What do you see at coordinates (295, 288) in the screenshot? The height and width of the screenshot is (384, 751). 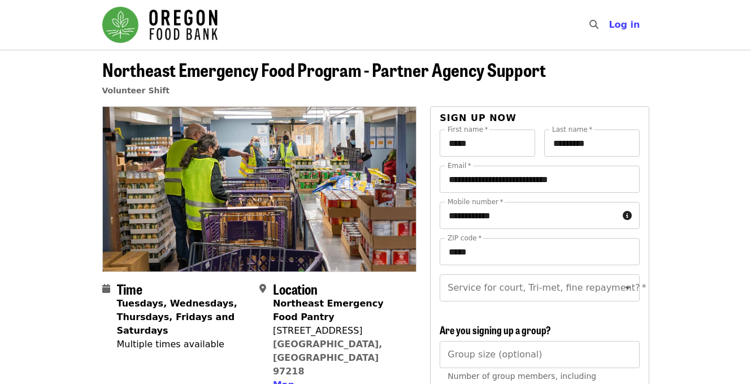 I see `span: Location` at bounding box center [295, 288].